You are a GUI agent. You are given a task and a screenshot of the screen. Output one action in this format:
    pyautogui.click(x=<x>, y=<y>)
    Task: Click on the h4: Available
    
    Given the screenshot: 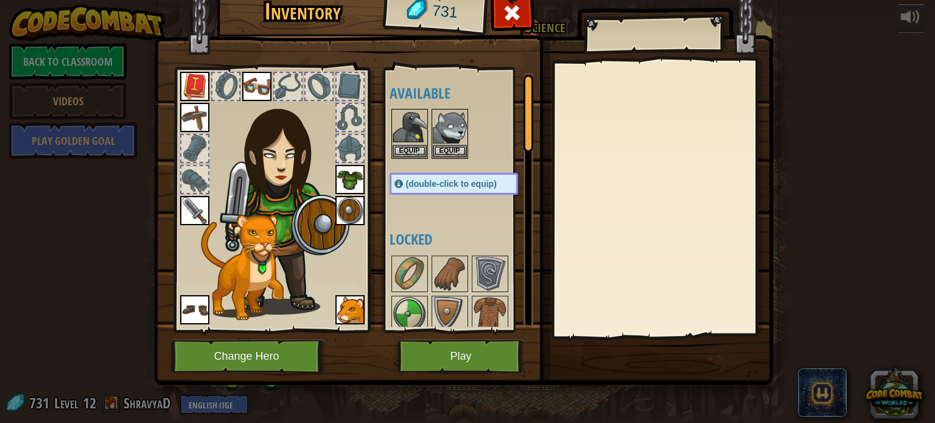 What is the action you would take?
    pyautogui.click(x=466, y=93)
    